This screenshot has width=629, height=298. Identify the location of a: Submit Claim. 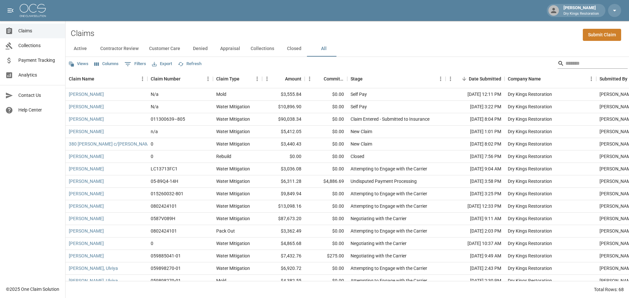
(602, 35).